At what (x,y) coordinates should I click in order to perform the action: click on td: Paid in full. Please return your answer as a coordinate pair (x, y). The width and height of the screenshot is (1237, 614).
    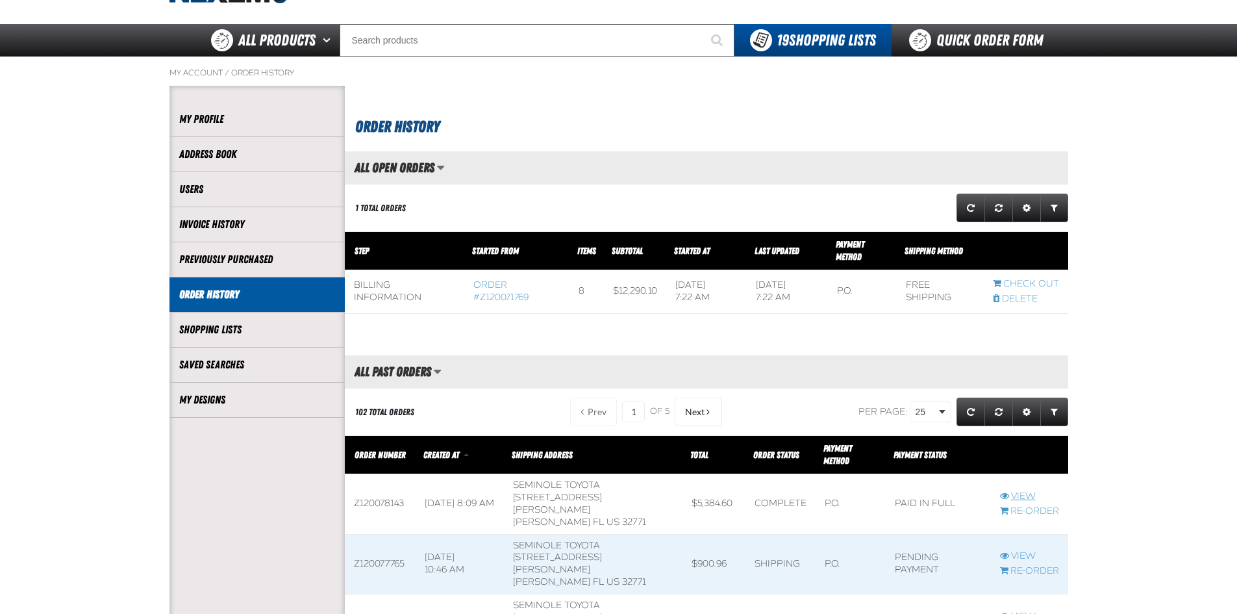
    Looking at the image, I should click on (938, 504).